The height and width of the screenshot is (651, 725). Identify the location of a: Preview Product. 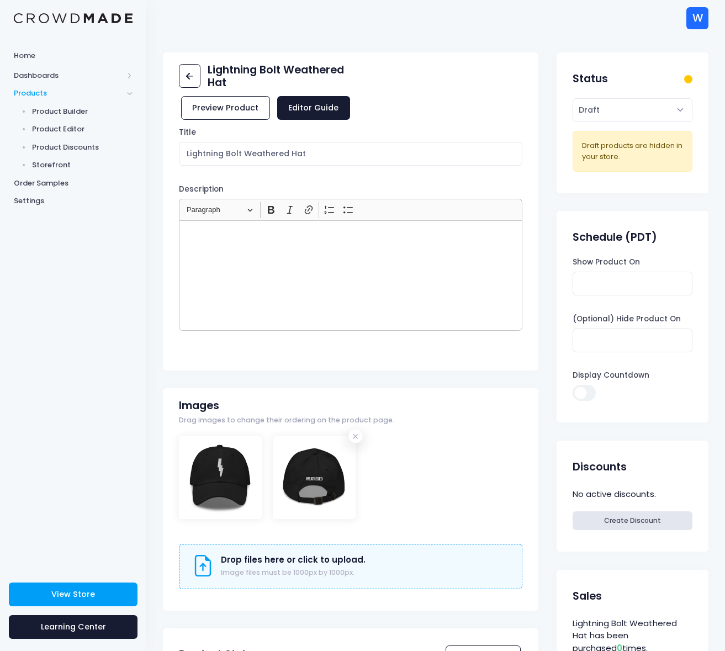
(225, 108).